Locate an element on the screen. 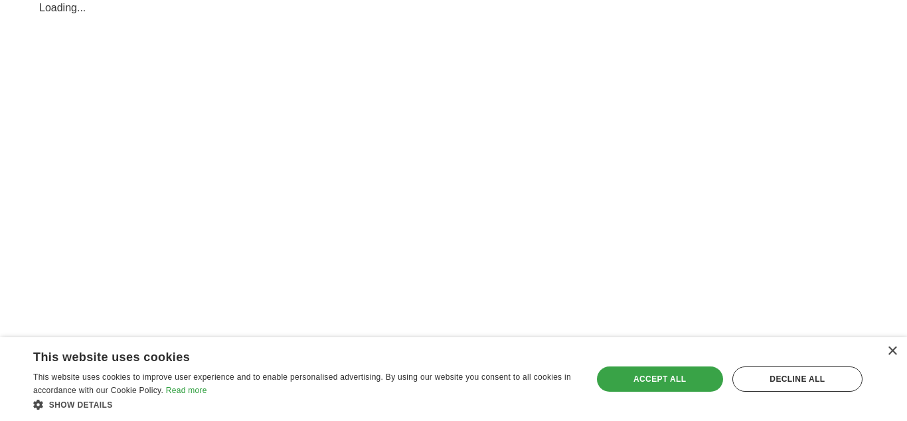 The height and width of the screenshot is (421, 907). span: This website uses cookies to improve user experience and to enable personalised advertising. By u... is located at coordinates (302, 383).